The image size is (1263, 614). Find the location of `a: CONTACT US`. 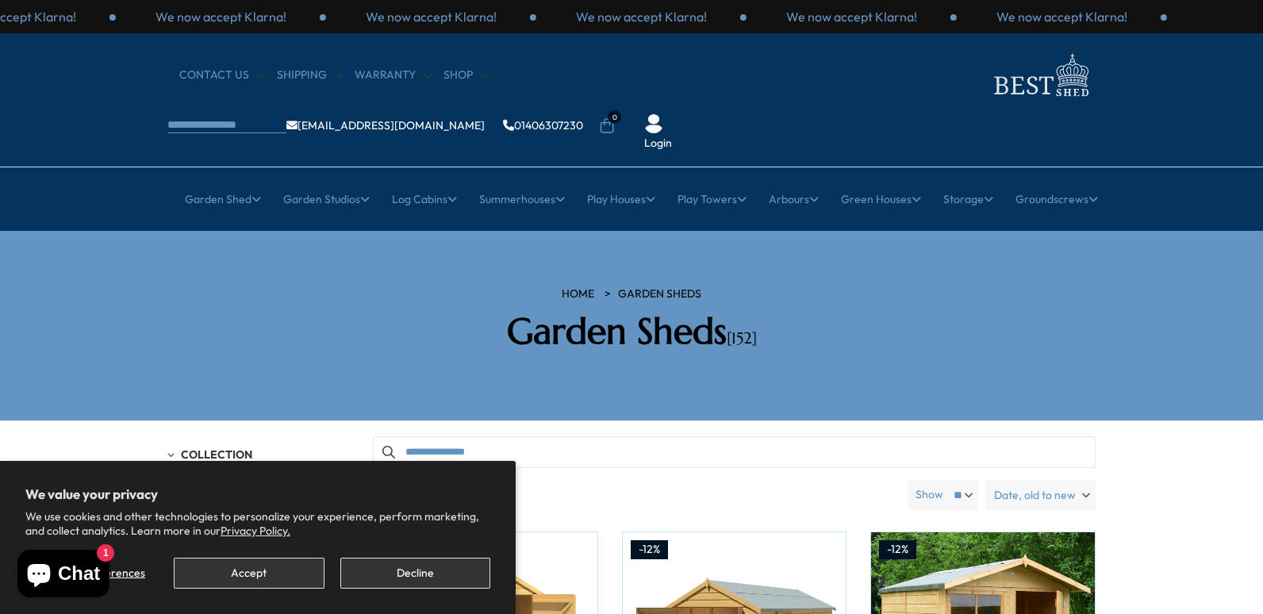

a: CONTACT US is located at coordinates (222, 75).